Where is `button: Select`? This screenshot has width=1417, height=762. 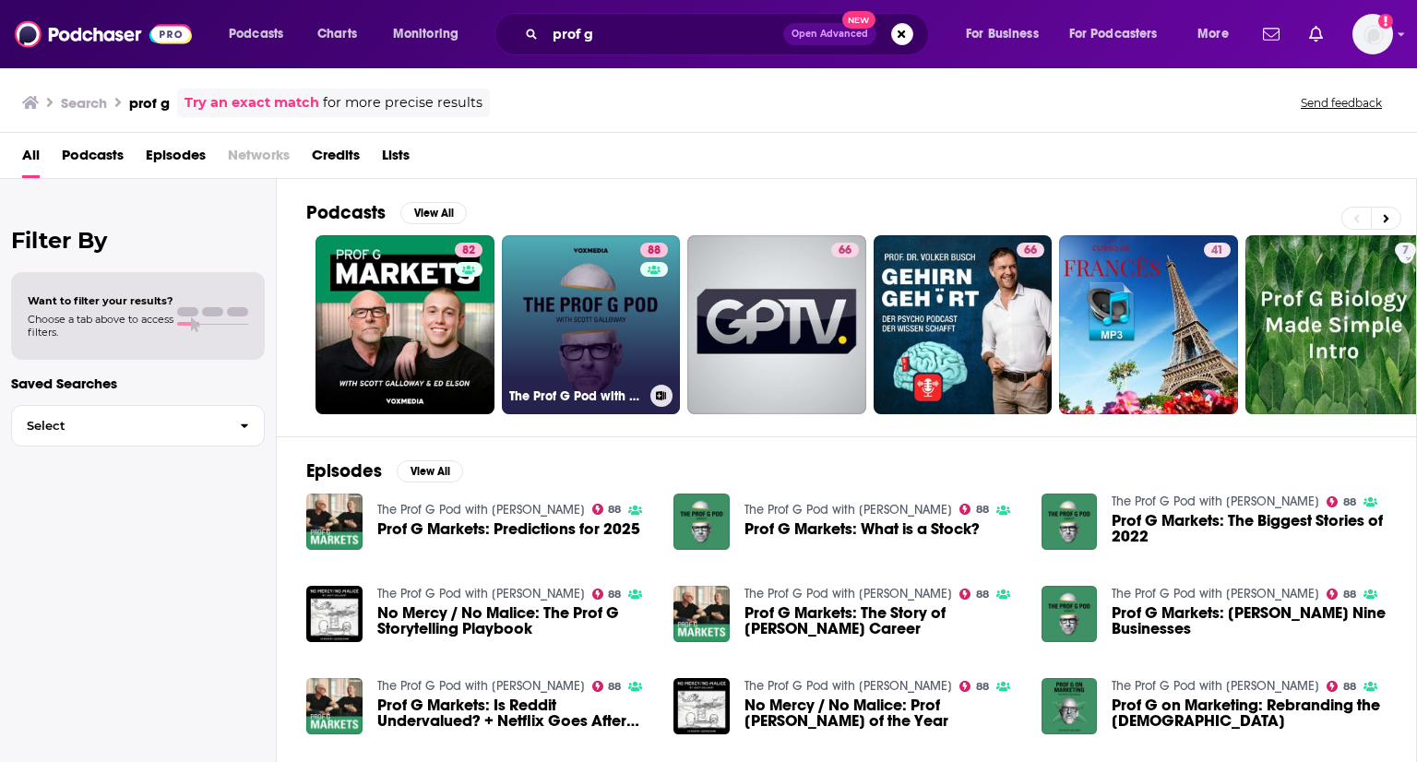 button: Select is located at coordinates (137, 425).